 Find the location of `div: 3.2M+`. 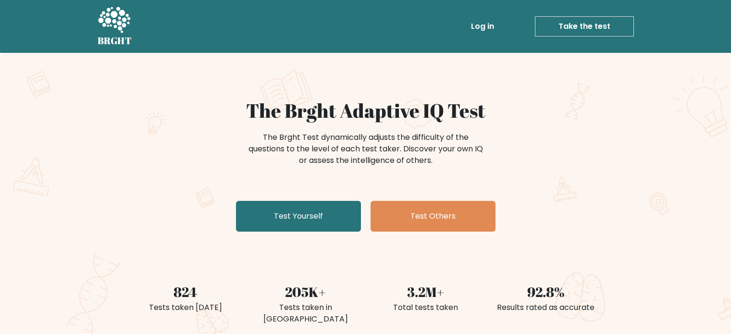

div: 3.2M+ is located at coordinates (426, 292).